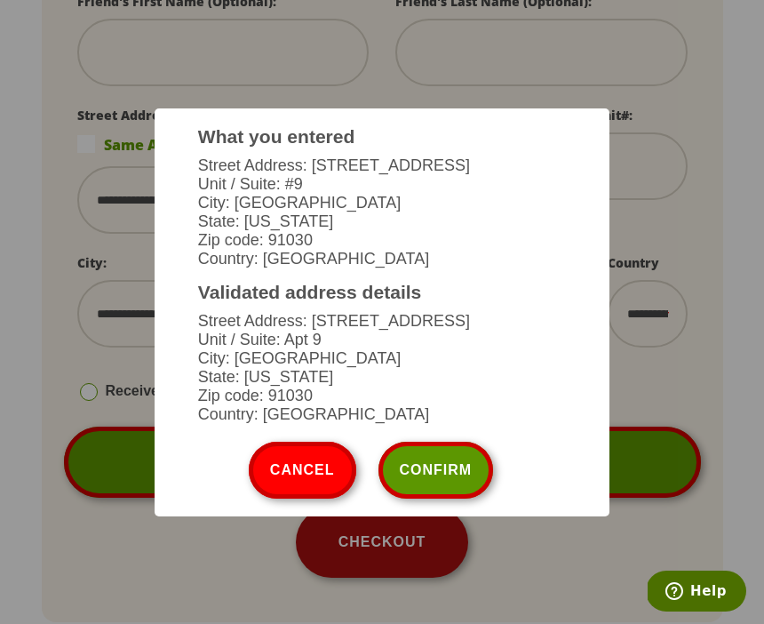 This screenshot has height=624, width=764. Describe the element at coordinates (382, 292) in the screenshot. I see `h3: Validated address details` at that location.